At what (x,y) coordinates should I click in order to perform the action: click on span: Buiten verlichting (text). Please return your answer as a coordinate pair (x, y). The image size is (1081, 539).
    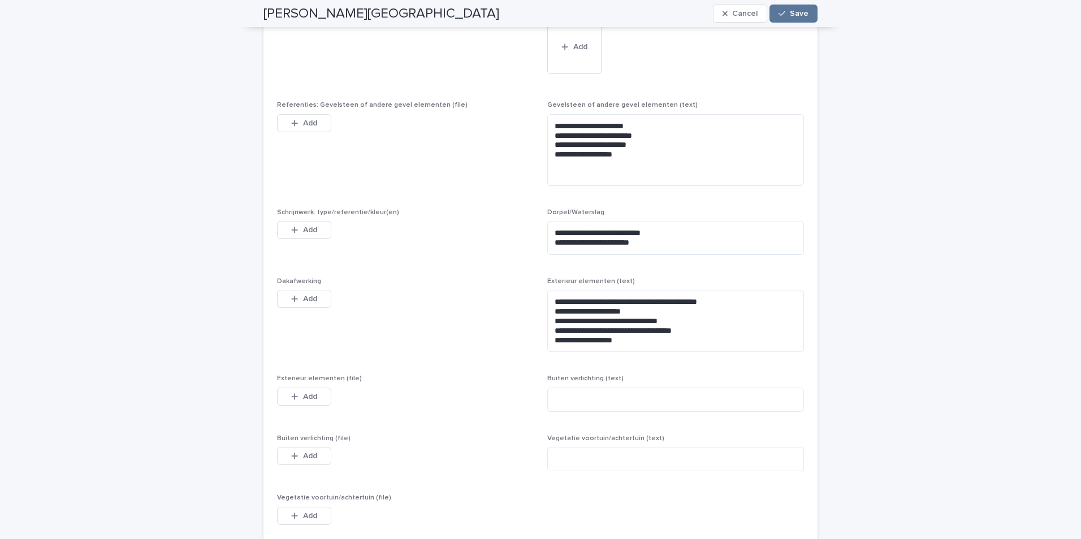
    Looking at the image, I should click on (585, 379).